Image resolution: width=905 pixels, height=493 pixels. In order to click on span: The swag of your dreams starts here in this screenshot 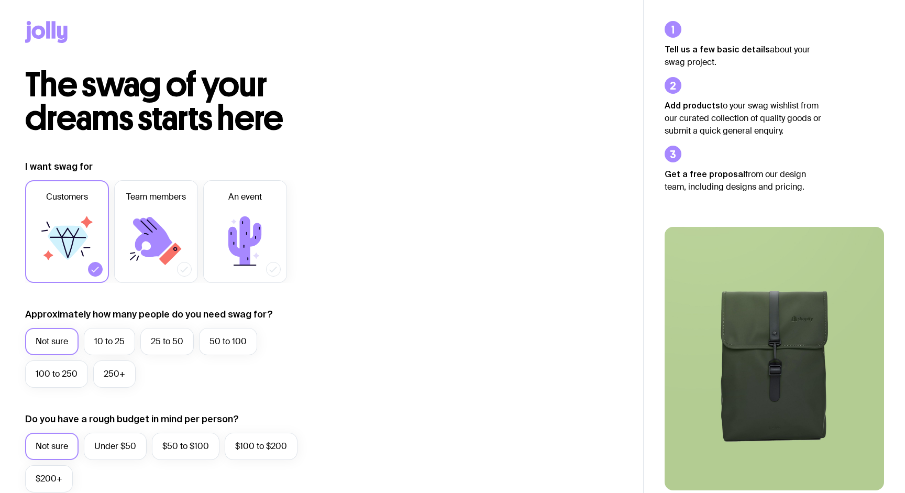, I will do `click(154, 101)`.